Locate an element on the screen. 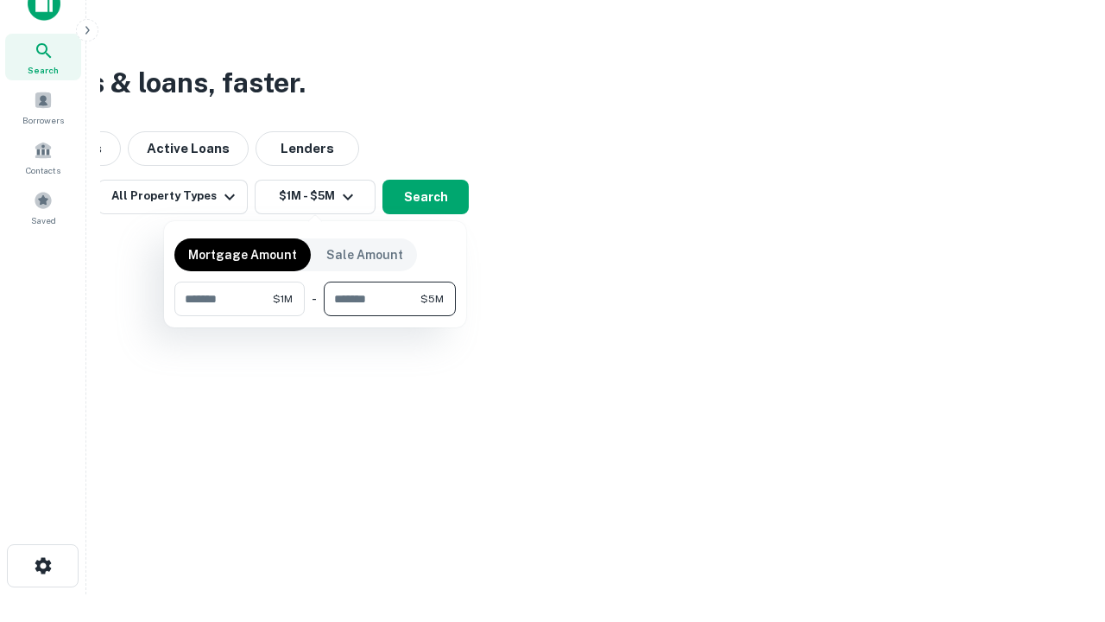 Image resolution: width=1105 pixels, height=622 pixels. p: Mortgage Amount is located at coordinates (243, 255).